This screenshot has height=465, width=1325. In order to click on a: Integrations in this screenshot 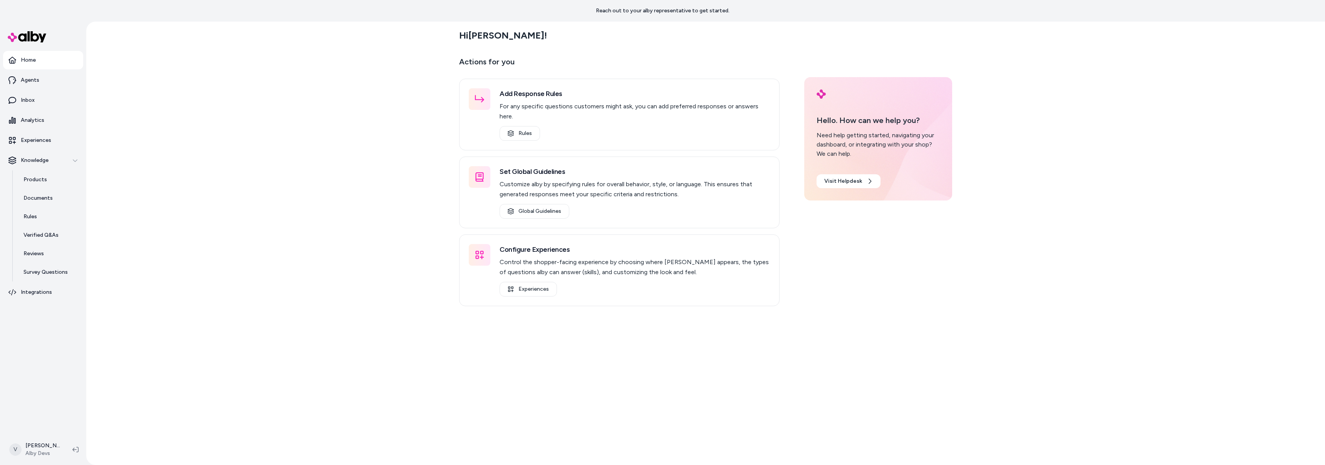, I will do `click(43, 292)`.